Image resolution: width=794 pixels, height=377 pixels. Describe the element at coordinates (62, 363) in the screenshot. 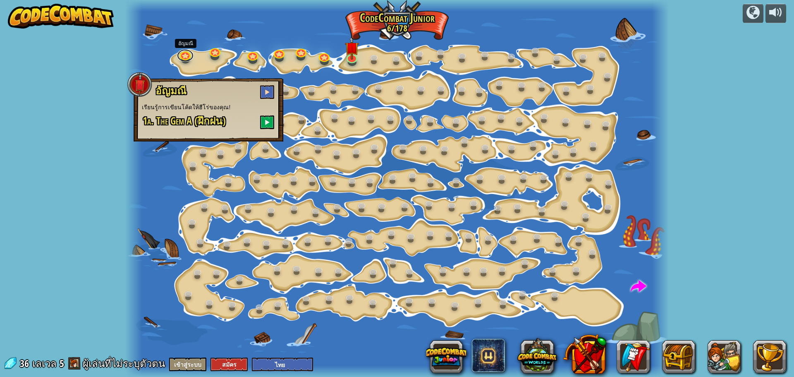

I see `span: 5` at that location.